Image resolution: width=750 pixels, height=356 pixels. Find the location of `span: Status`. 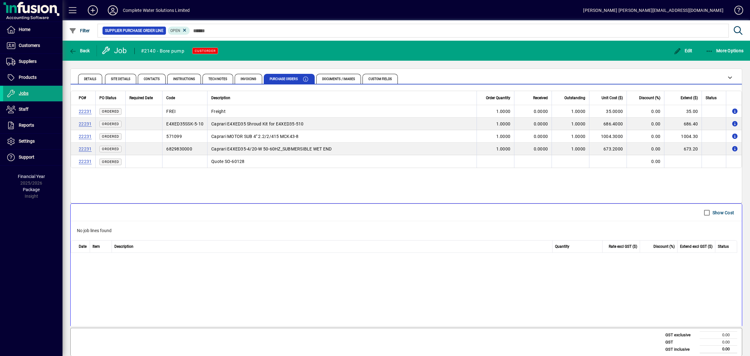

span: Status is located at coordinates (724, 246).